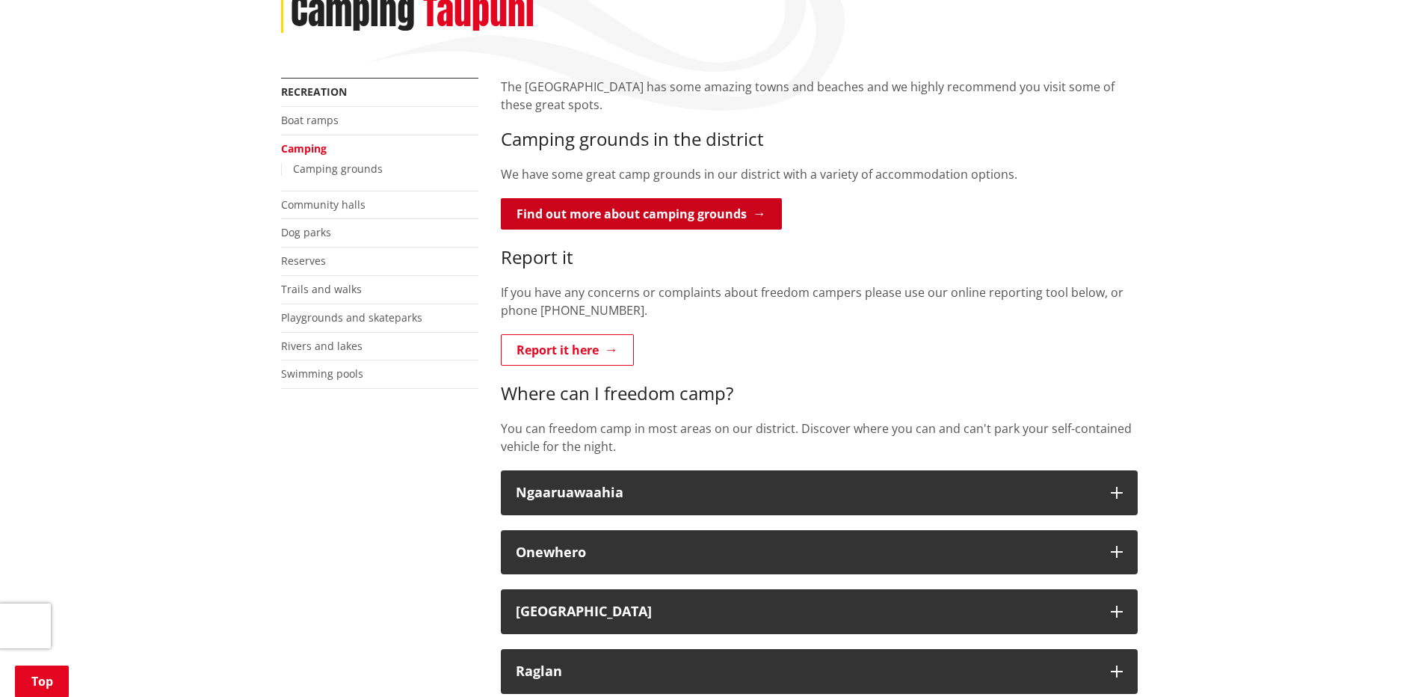  What do you see at coordinates (314, 91) in the screenshot?
I see `a: Recreation` at bounding box center [314, 91].